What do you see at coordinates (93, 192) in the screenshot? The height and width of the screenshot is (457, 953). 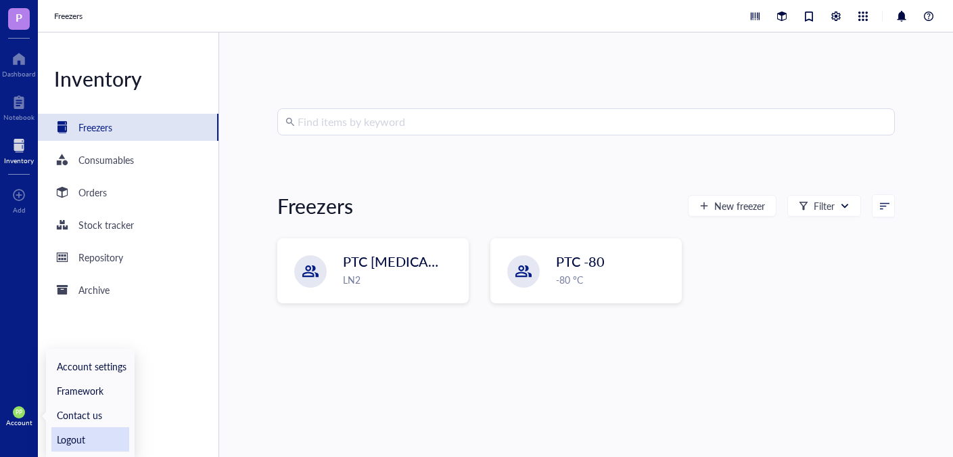 I see `div: Orders` at bounding box center [93, 192].